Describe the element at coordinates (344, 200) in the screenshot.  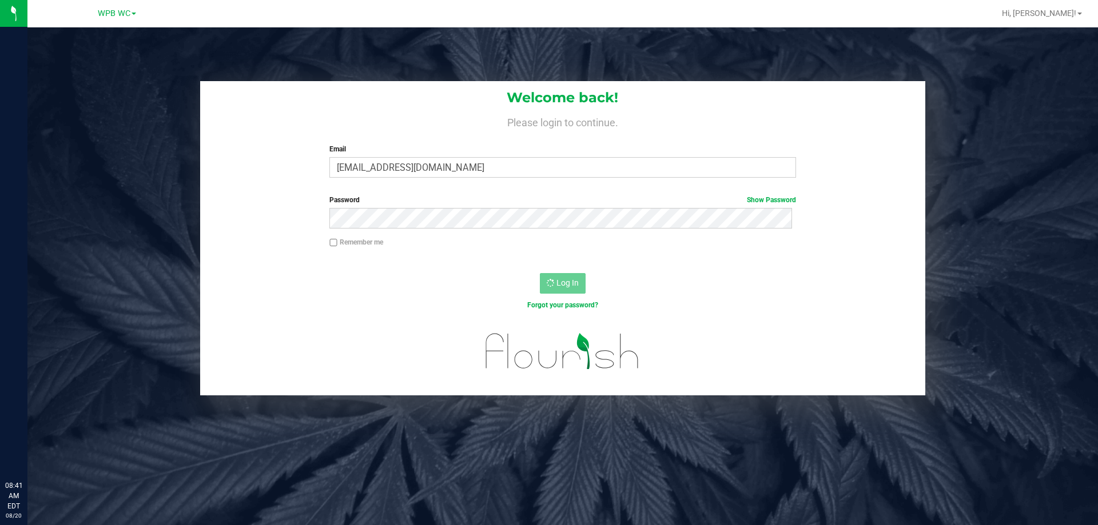
I see `span: Password` at that location.